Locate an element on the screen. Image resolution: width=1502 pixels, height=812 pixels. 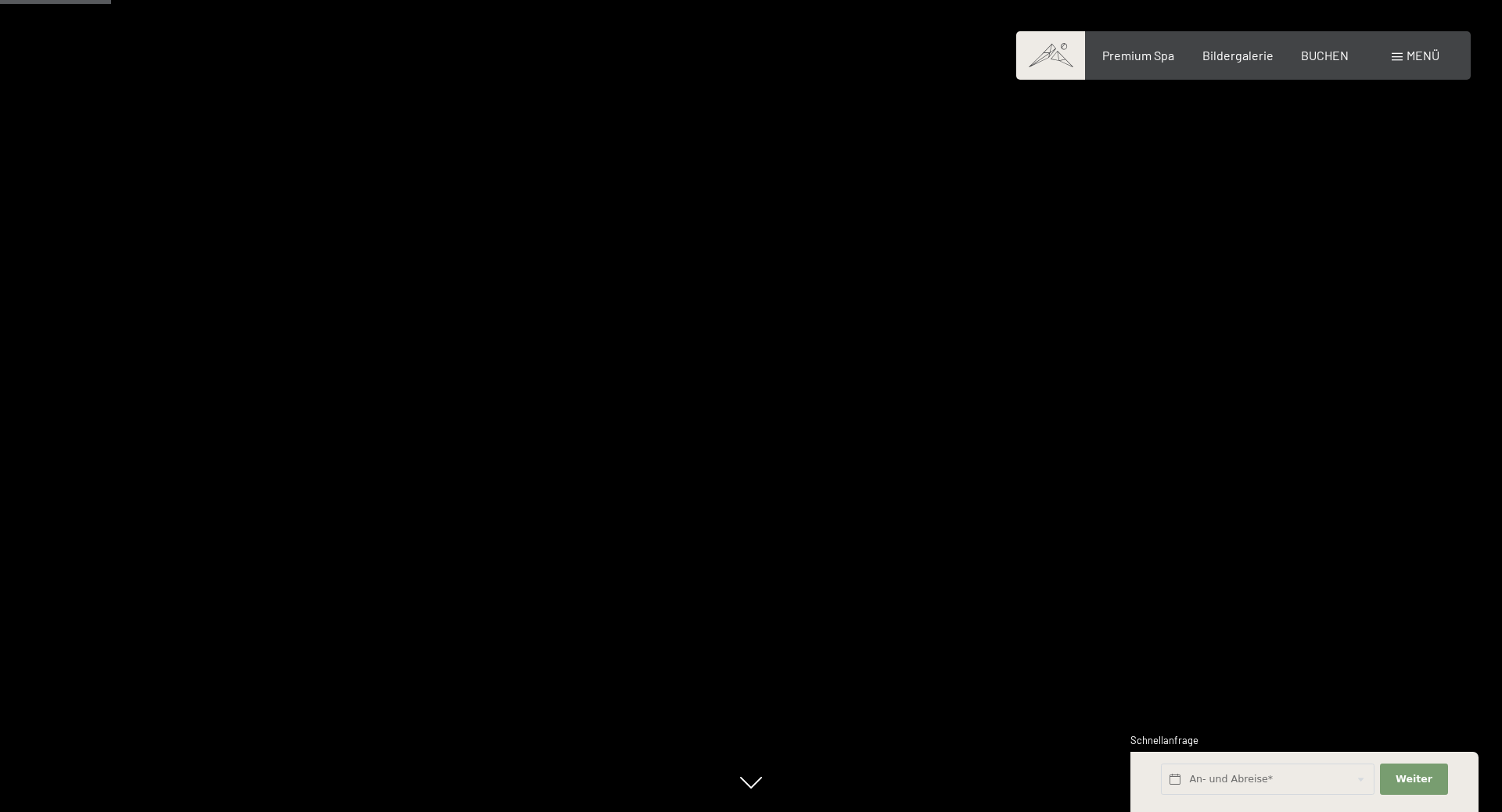
span: Premium Spa is located at coordinates (1138, 55).